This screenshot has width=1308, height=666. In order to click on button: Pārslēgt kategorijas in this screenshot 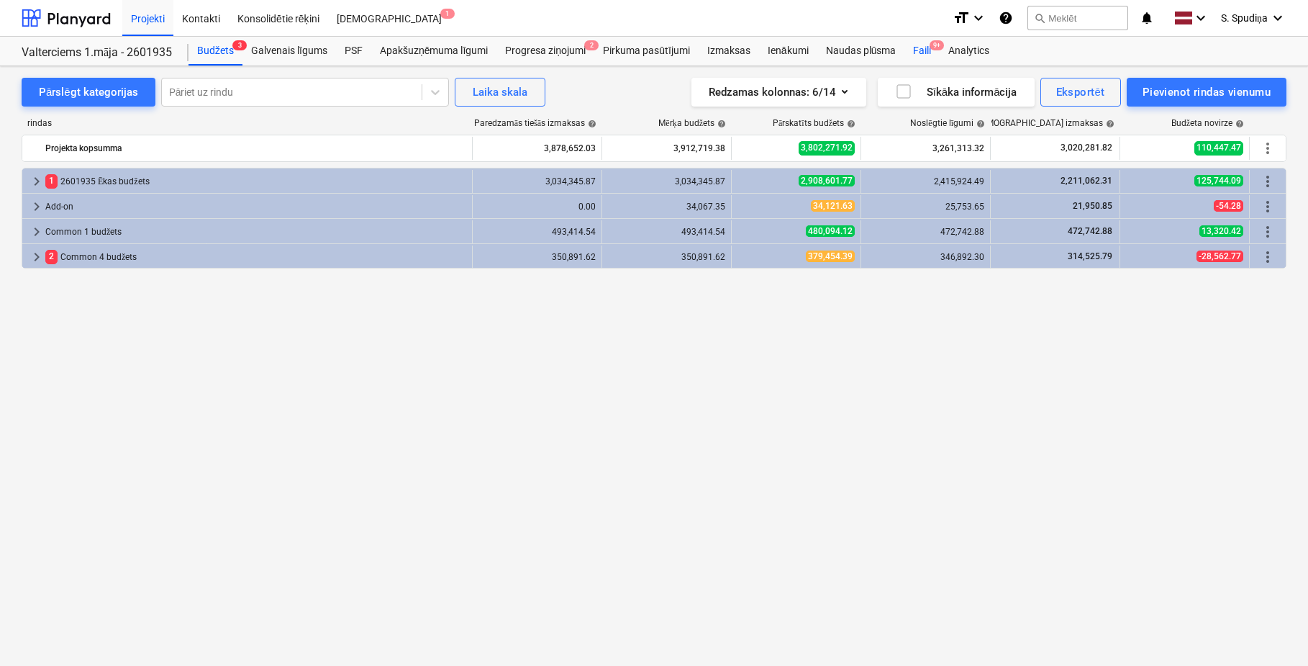, I will do `click(89, 92)`.